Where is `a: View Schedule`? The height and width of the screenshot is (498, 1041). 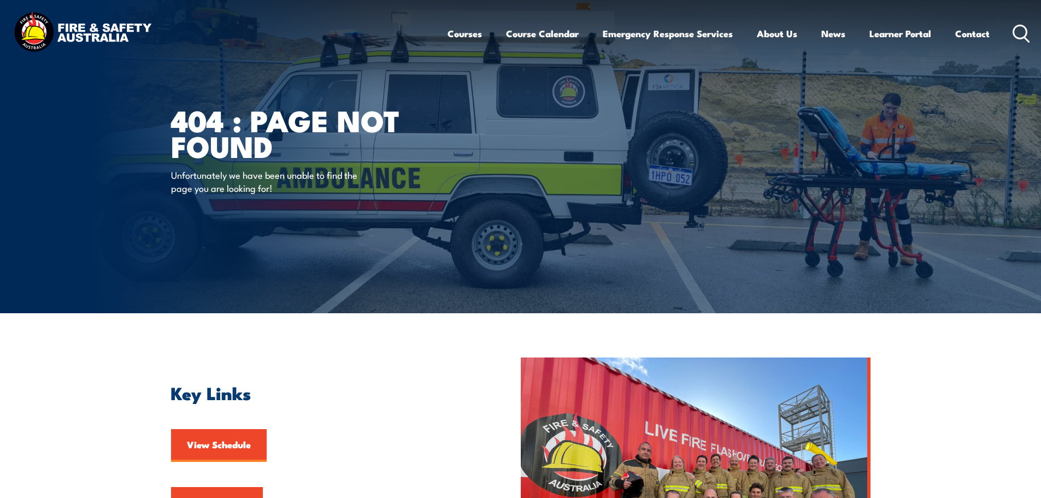 a: View Schedule is located at coordinates (219, 445).